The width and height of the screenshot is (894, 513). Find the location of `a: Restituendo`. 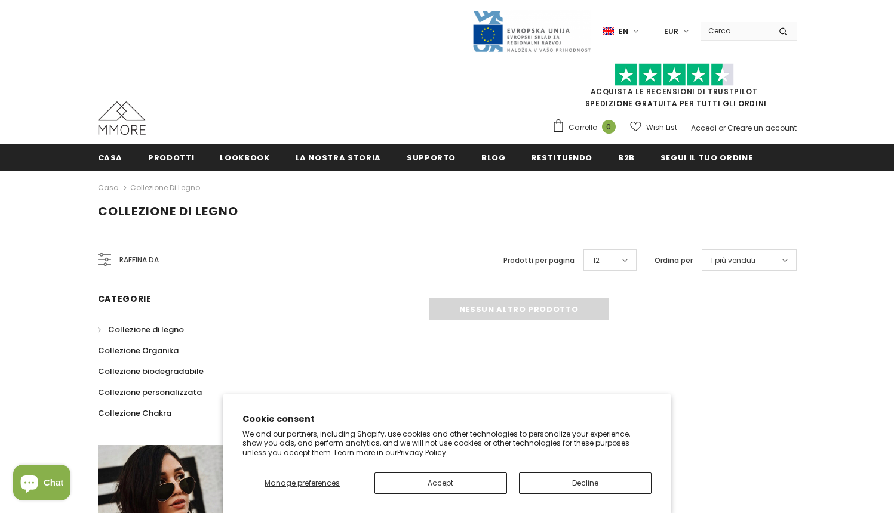

a: Restituendo is located at coordinates (562, 157).